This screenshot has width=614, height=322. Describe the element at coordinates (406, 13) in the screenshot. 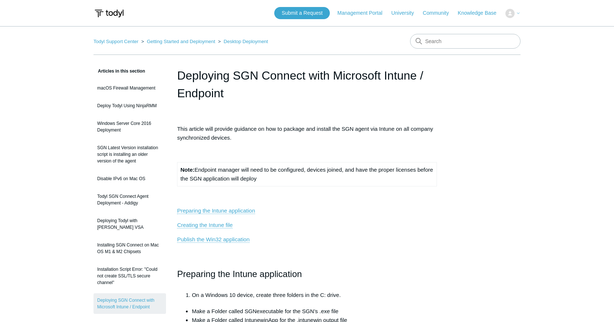

I see `a: University` at that location.